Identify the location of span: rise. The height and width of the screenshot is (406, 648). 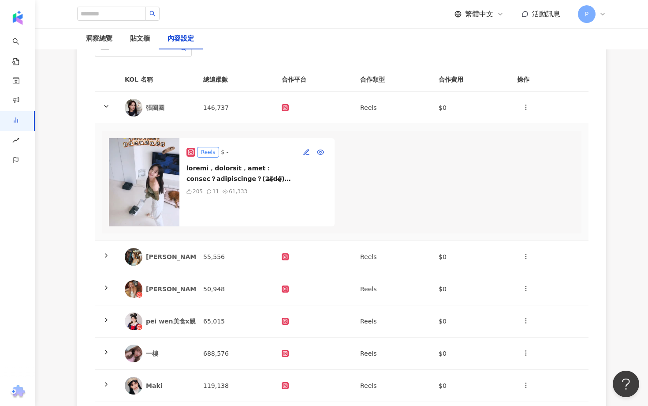
(16, 141).